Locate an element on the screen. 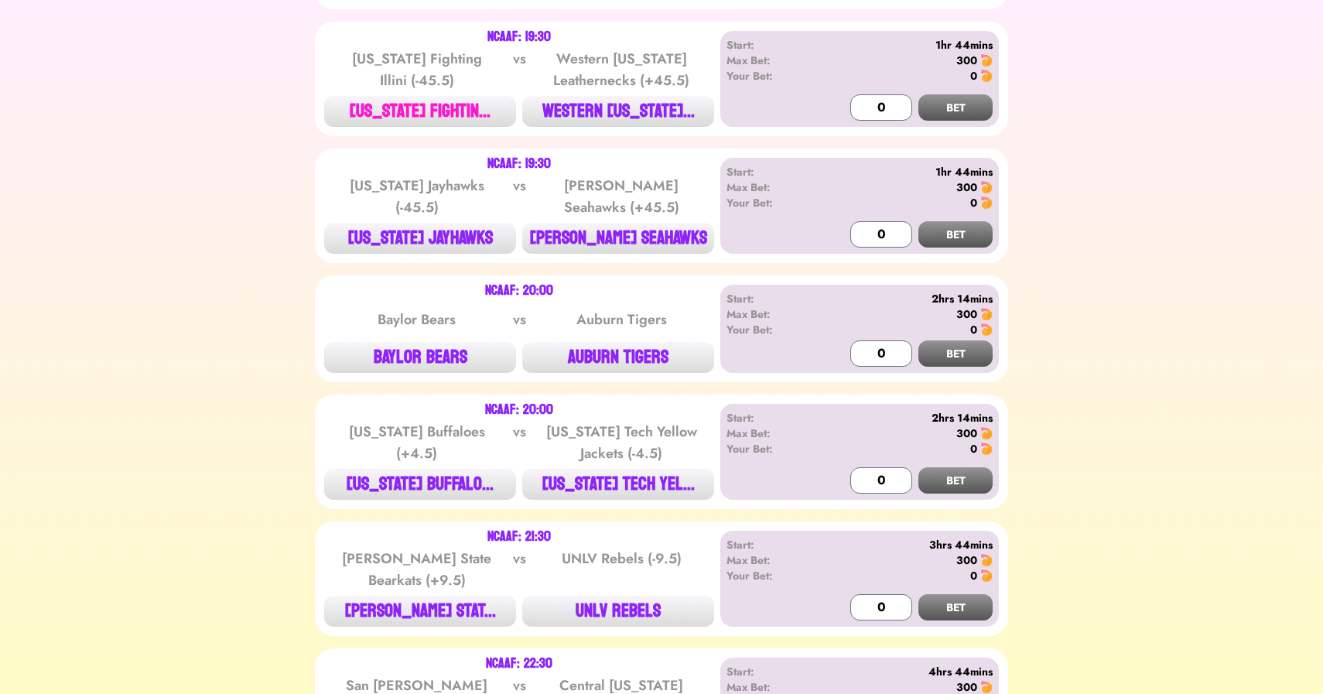 This screenshot has width=1323, height=694. div: 3hrs 44mins is located at coordinates (904, 545).